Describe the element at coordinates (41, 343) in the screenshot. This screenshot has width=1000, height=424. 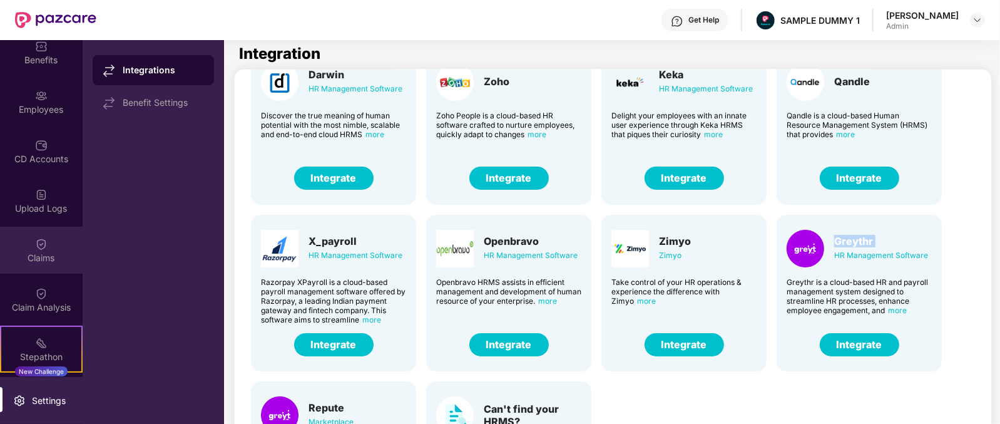
I see `img: svg+xml;base64,PHN2ZyB4bWxucz0iaHR0cDovL3d3dy53My5vcmcvMjAwMC9zdmciIHdpZHRoPSIyMSIgaGVpZ2h0PSIyMC...` at that location.